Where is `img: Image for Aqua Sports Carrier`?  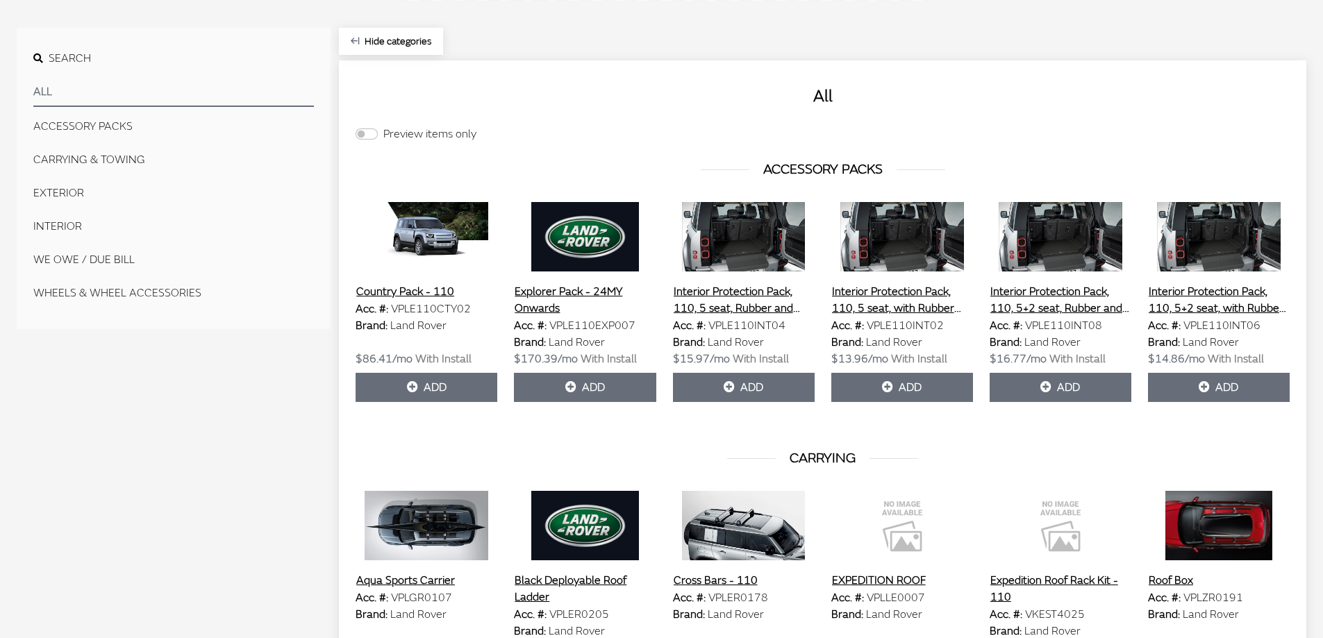 img: Image for Aqua Sports Carrier is located at coordinates (427, 526).